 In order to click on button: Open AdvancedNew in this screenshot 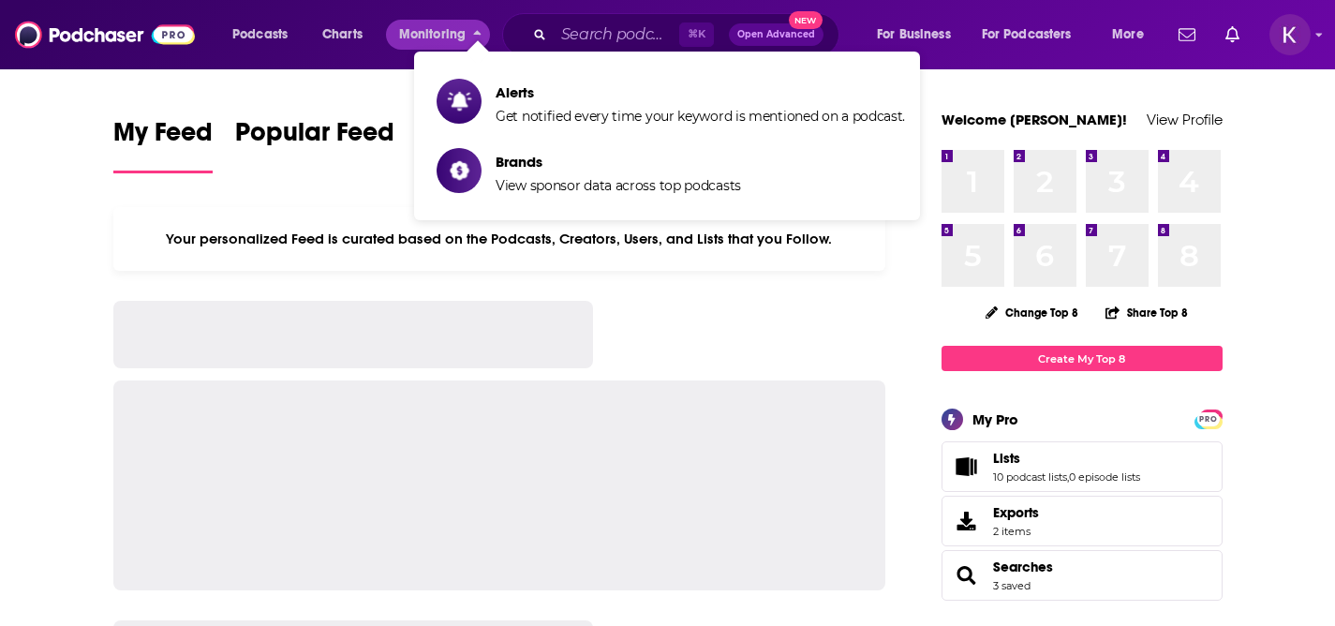, I will do `click(776, 35)`.